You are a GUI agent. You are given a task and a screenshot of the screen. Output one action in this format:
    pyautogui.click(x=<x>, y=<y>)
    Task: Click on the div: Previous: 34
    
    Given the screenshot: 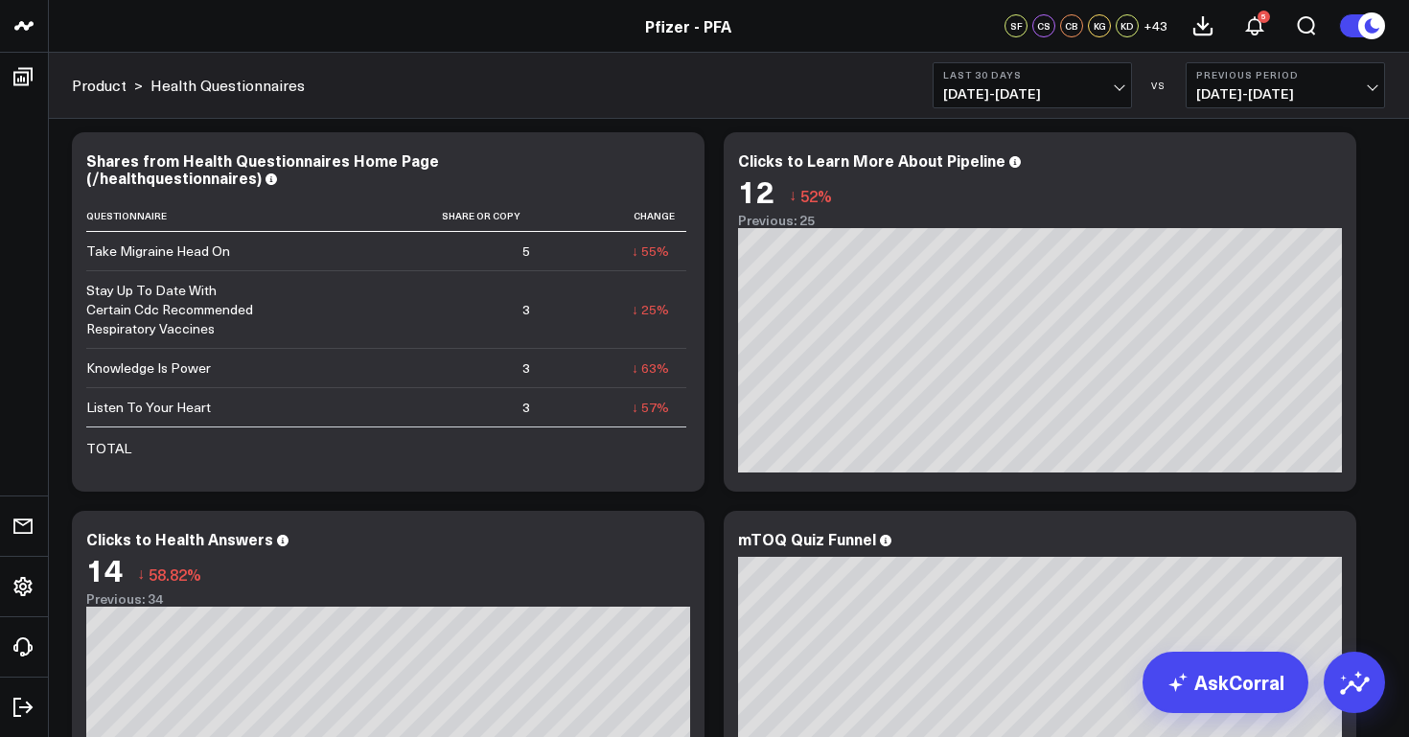 What is the action you would take?
    pyautogui.click(x=388, y=599)
    